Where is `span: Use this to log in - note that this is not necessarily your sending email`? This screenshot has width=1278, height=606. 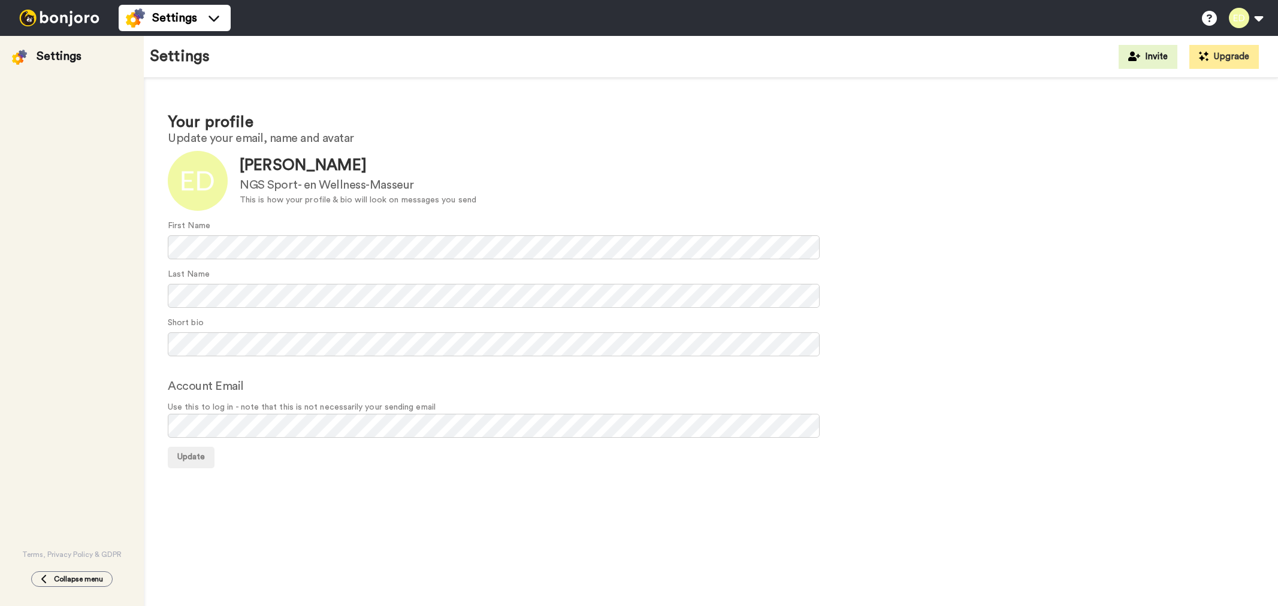
span: Use this to log in - note that this is not necessarily your sending email is located at coordinates (711, 407).